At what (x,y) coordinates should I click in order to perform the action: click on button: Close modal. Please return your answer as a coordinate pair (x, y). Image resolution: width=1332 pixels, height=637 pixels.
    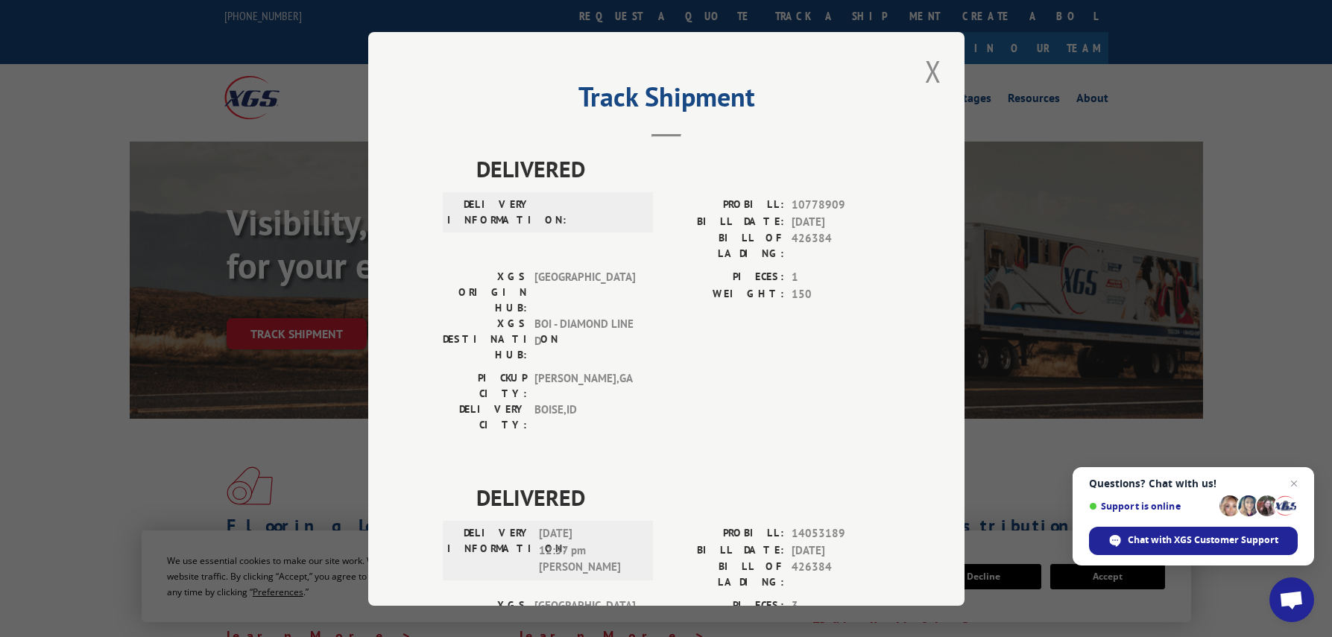
    Looking at the image, I should click on (933, 71).